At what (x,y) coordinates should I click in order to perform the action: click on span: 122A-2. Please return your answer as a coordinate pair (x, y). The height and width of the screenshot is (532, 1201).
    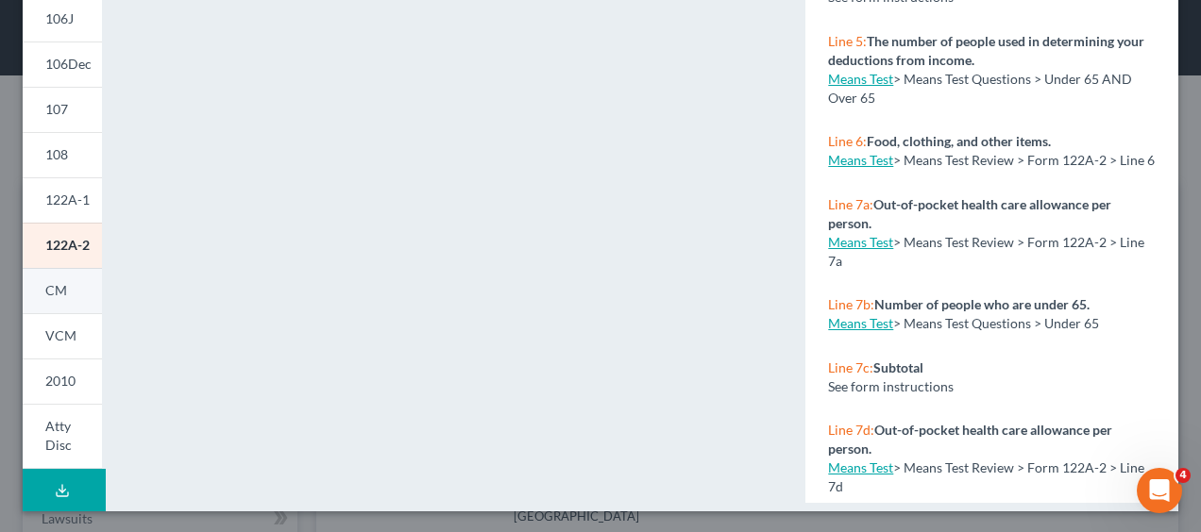
    Looking at the image, I should click on (67, 244).